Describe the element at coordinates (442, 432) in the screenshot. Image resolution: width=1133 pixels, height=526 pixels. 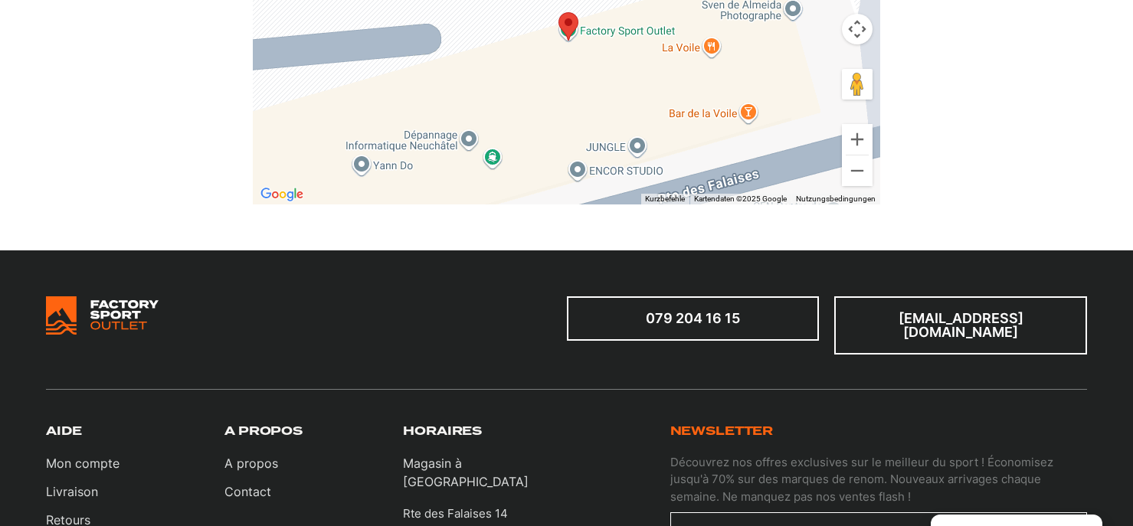
I see `h3: Horaires` at that location.